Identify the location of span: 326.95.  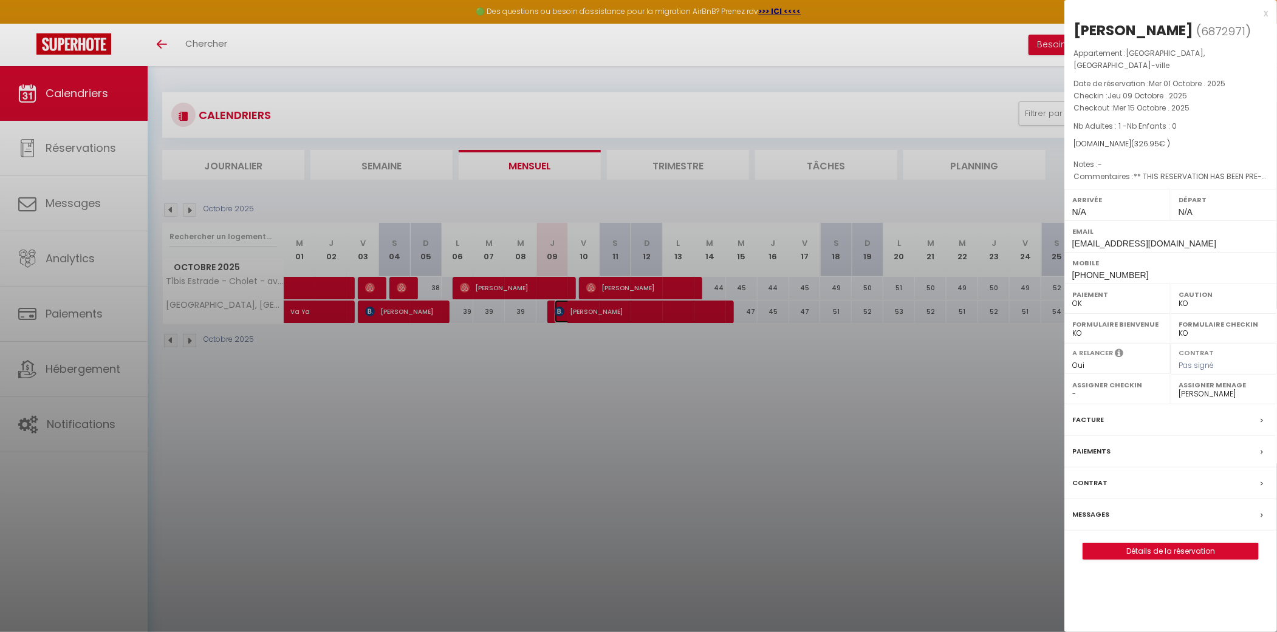
(1146, 143).